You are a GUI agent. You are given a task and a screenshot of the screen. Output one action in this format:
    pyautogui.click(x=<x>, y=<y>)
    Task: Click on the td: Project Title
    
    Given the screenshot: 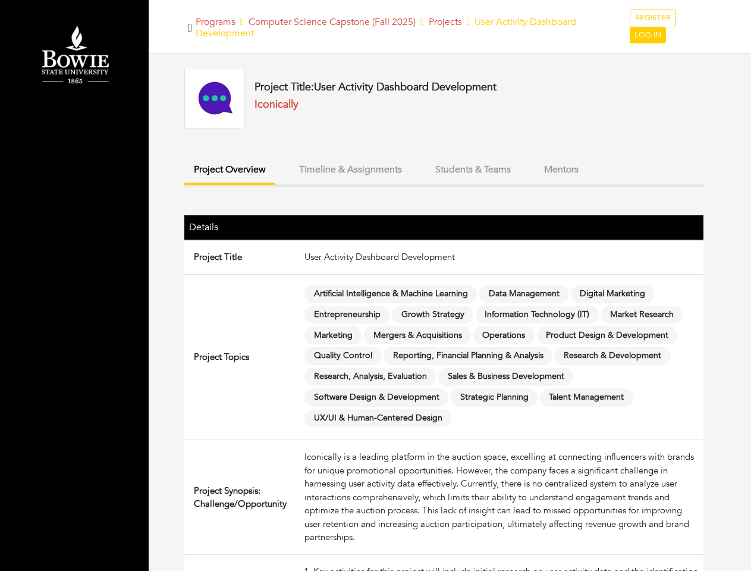 What is the action you would take?
    pyautogui.click(x=242, y=257)
    